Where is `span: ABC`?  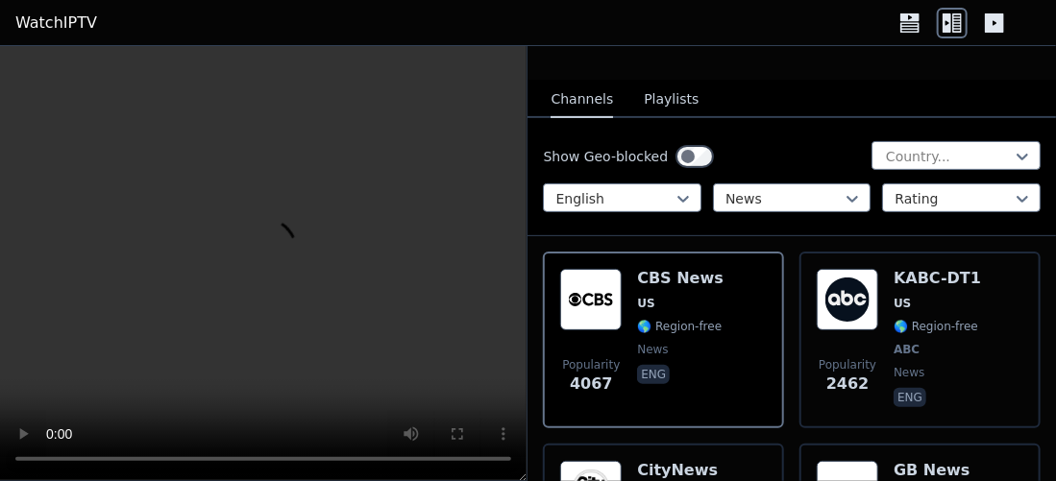 span: ABC is located at coordinates (906, 350).